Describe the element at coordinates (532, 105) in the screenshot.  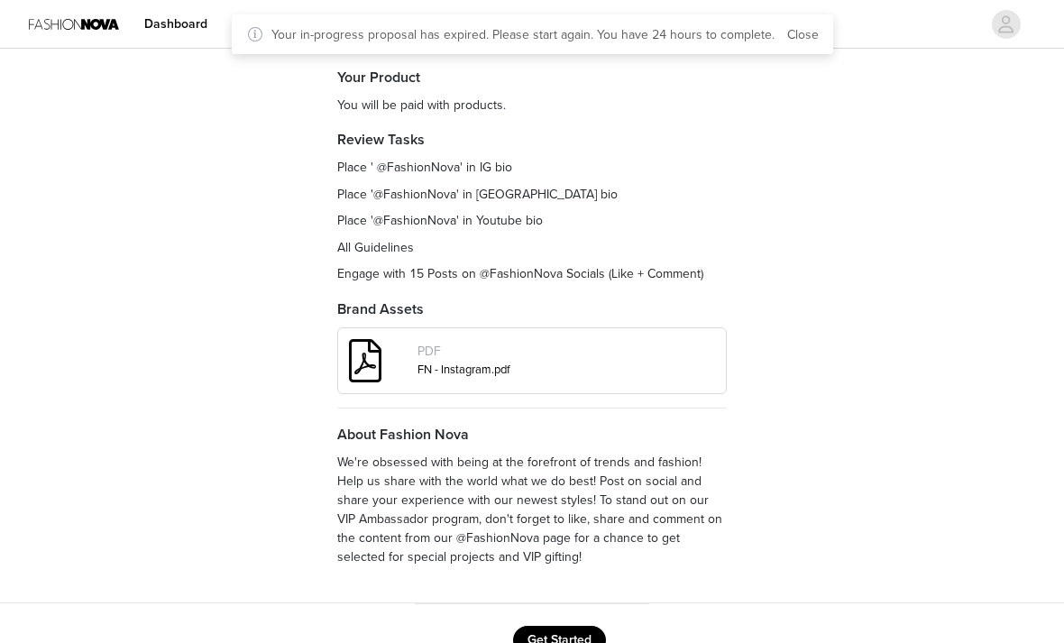
I see `p: You will be paid with products.` at that location.